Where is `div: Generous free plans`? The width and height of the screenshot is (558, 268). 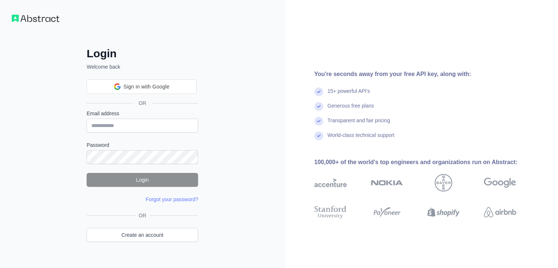 div: Generous free plans is located at coordinates (351, 109).